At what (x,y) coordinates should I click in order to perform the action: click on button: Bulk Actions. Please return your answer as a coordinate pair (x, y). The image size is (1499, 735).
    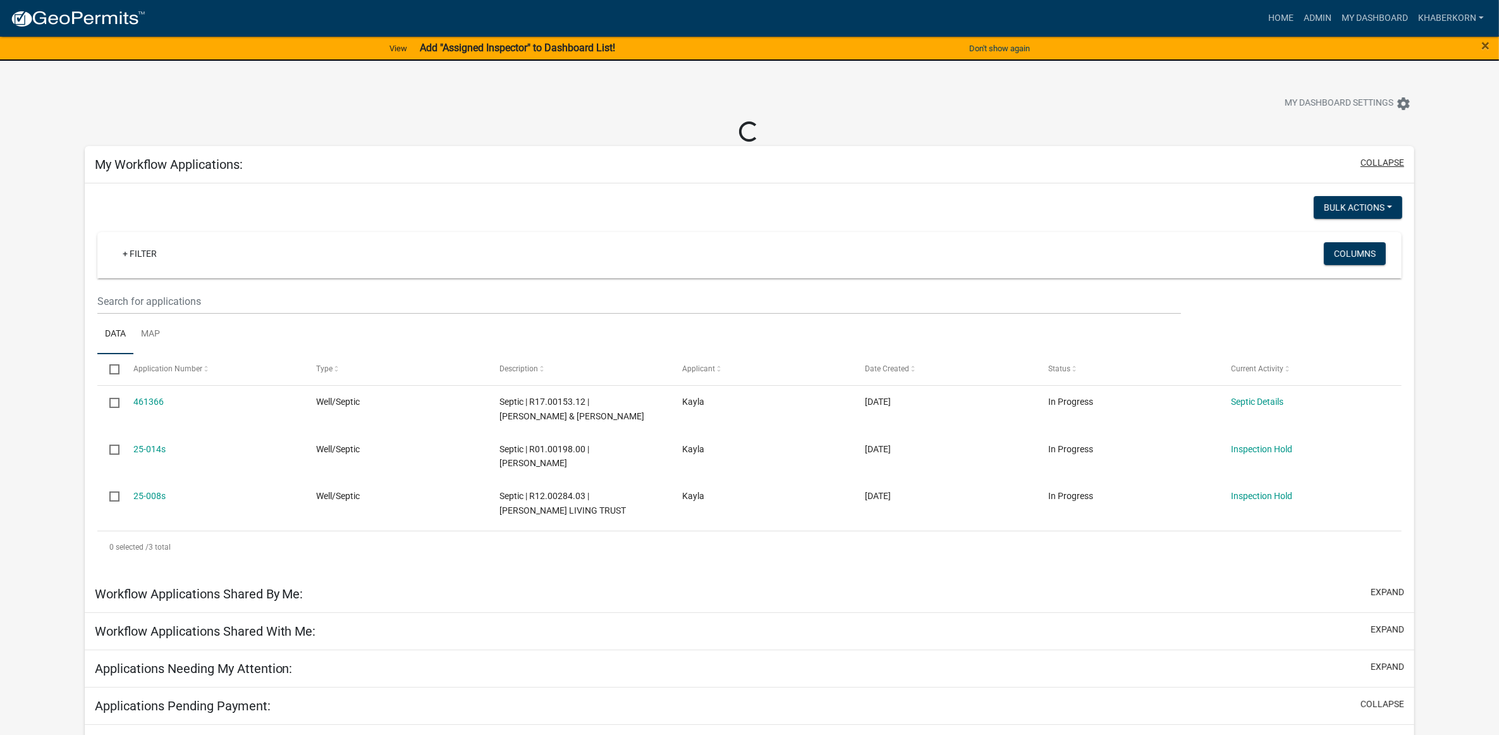
    Looking at the image, I should click on (1358, 207).